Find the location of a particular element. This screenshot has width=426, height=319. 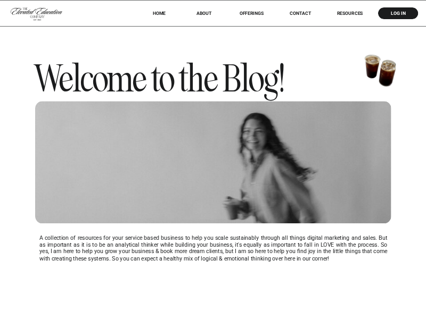

nav: HOME is located at coordinates (159, 13).